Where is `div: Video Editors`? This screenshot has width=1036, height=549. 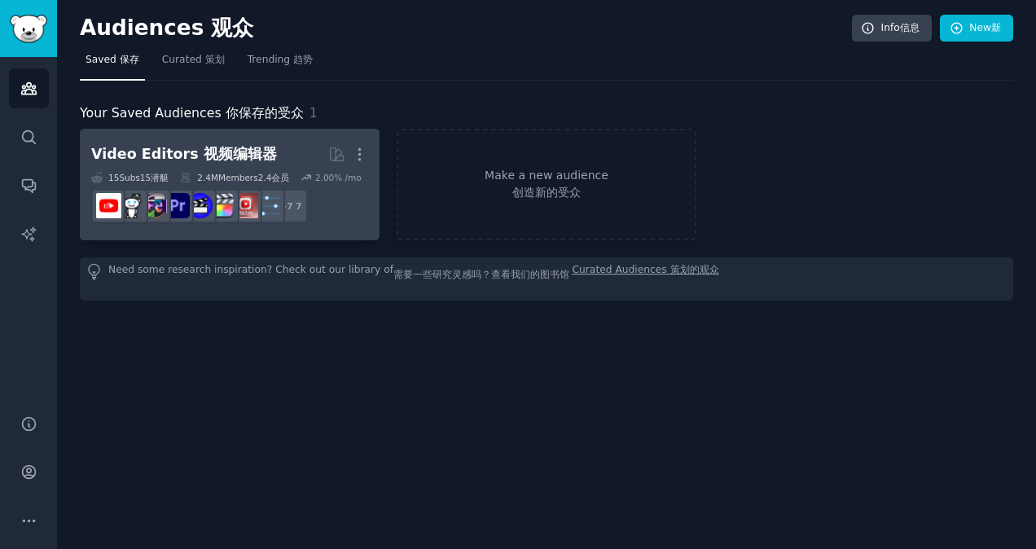 div: Video Editors is located at coordinates (184, 154).